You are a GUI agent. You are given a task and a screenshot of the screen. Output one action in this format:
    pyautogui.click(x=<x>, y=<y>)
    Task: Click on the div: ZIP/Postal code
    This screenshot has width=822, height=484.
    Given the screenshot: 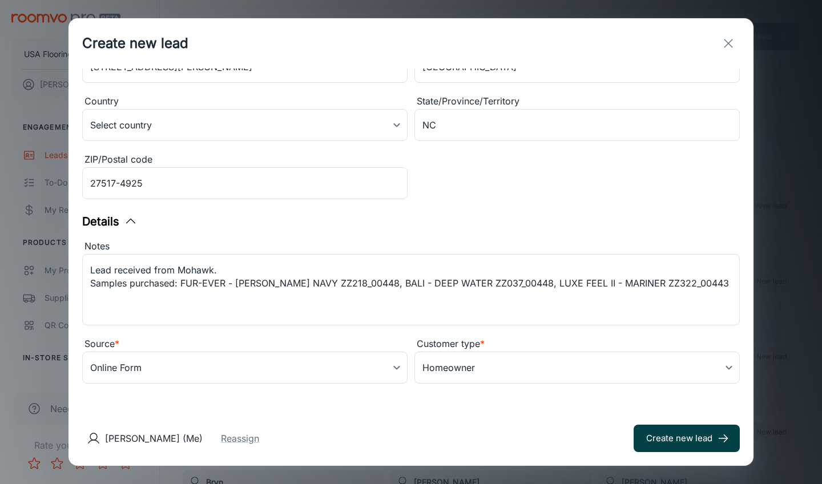 What is the action you would take?
    pyautogui.click(x=245, y=160)
    